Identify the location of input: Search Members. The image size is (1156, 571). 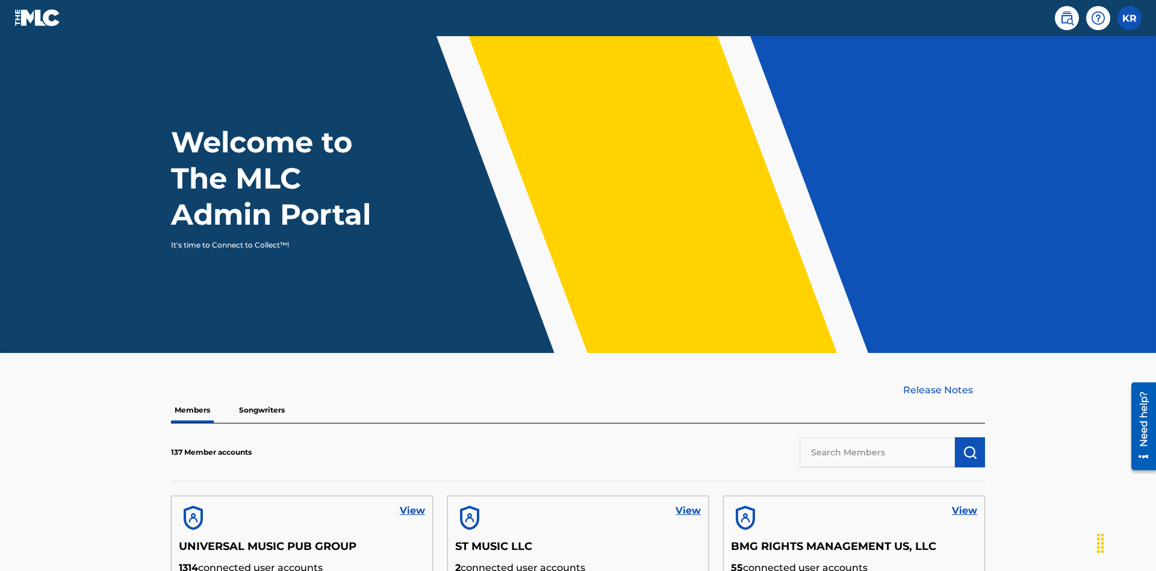
(877, 452).